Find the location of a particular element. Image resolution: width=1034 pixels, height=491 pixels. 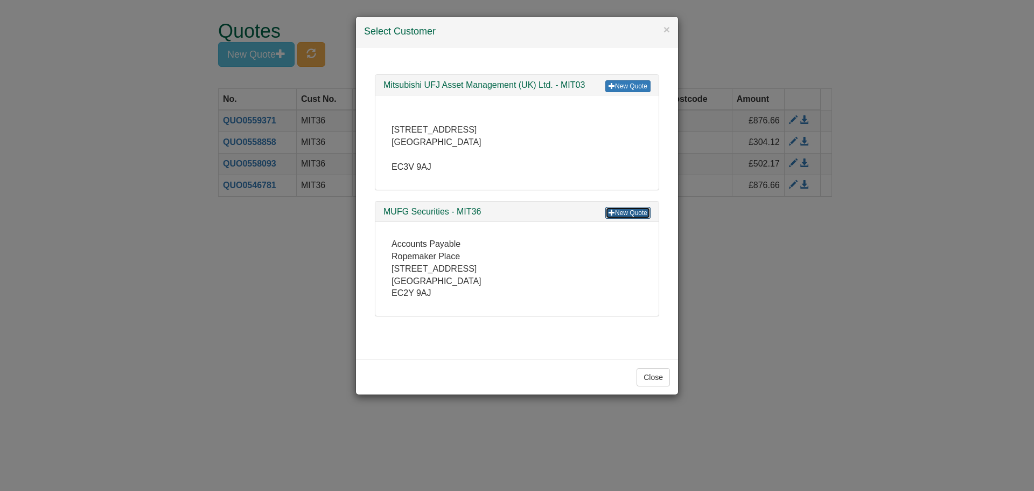

h3: Mitsubishi UFJ Asset Management (UK) Ltd. - MIT03 is located at coordinates (517, 85).